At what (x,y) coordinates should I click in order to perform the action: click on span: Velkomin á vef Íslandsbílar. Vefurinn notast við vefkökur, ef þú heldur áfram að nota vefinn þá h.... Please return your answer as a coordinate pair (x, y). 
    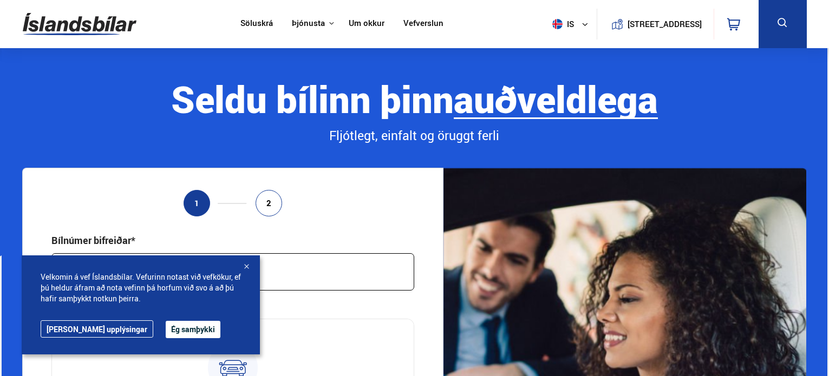
    Looking at the image, I should click on (141, 288).